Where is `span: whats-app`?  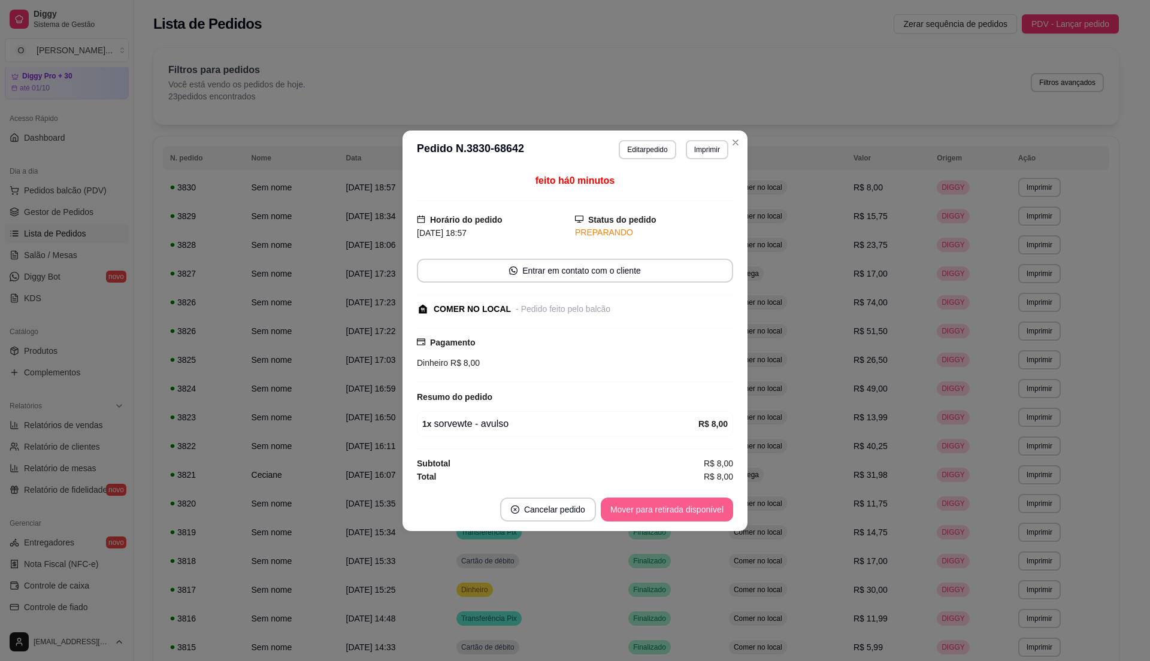
span: whats-app is located at coordinates (513, 271).